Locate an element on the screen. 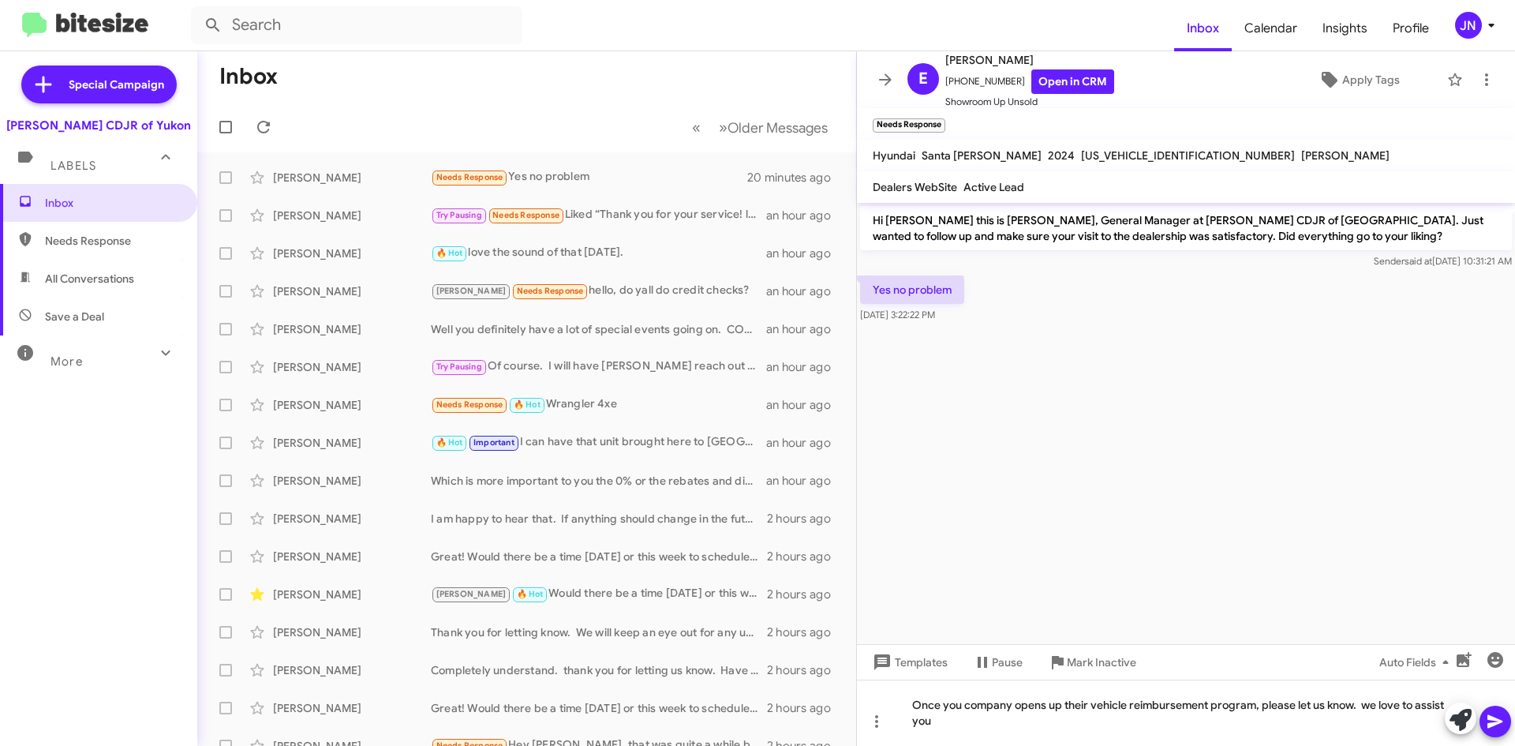  button: Mark Inactive is located at coordinates (1092, 662).